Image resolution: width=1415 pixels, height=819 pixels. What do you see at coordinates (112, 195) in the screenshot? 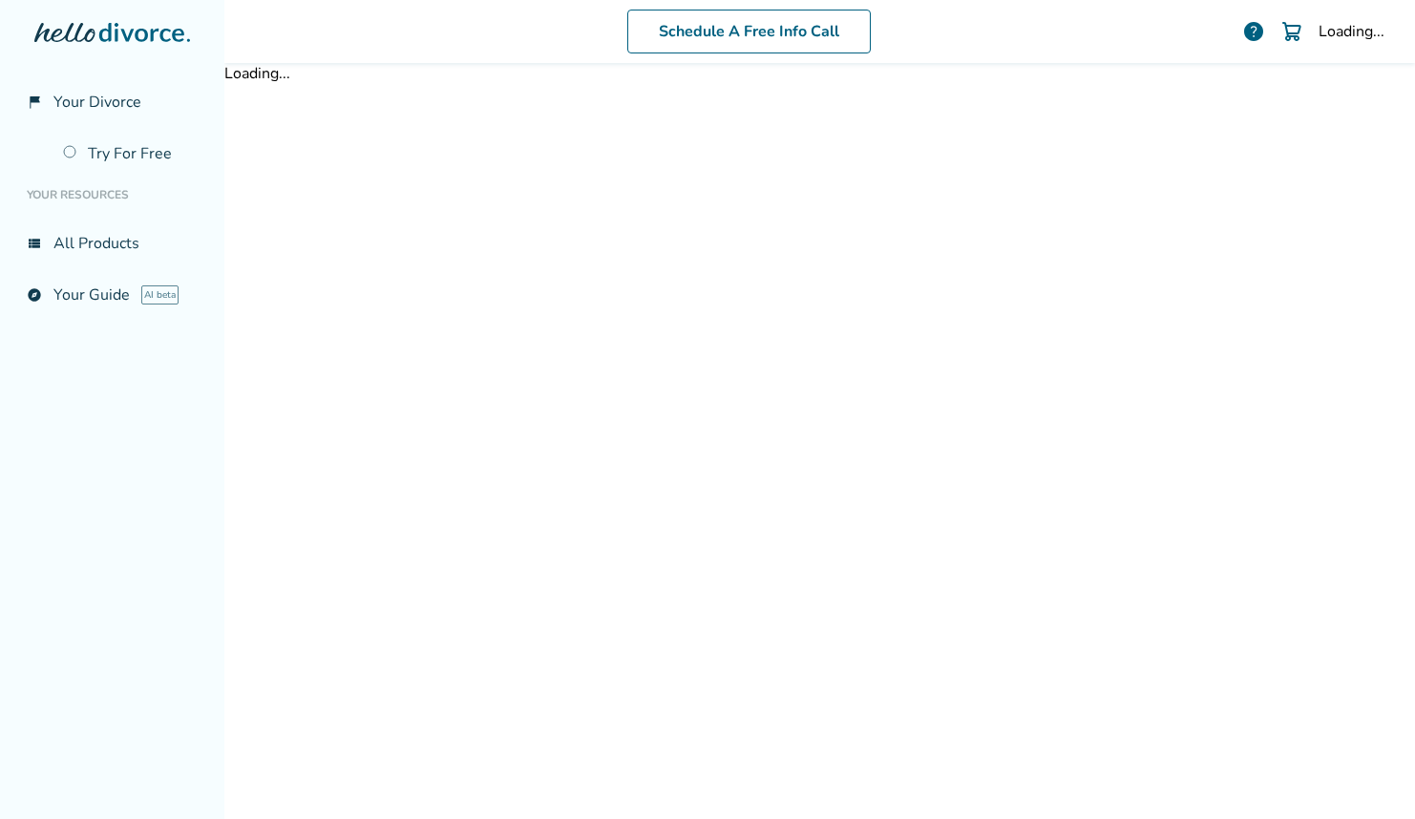
I see `li: Your Resources` at bounding box center [112, 195].